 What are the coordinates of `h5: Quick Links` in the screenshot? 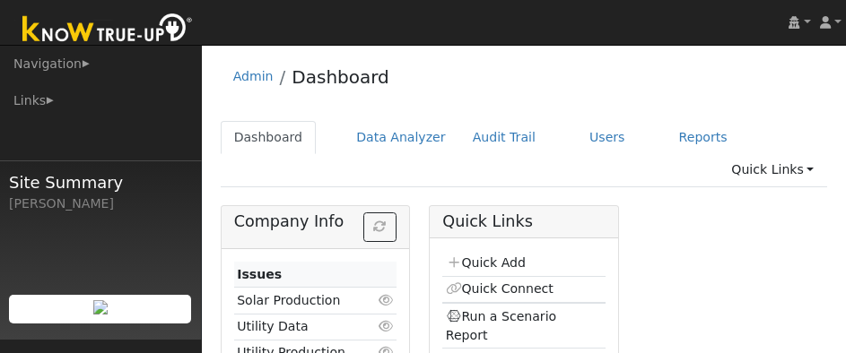 It's located at (523, 222).